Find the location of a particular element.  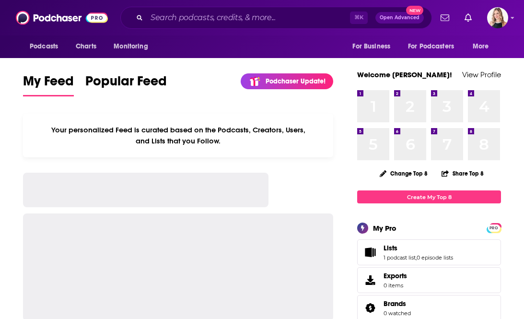

a: 0 episode lists is located at coordinates (435, 258).